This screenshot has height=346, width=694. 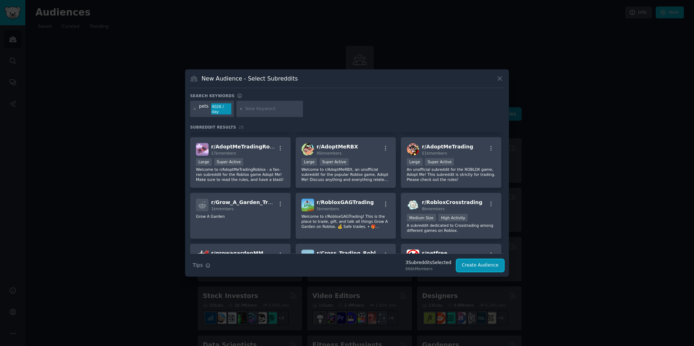 What do you see at coordinates (198, 265) in the screenshot?
I see `span: Tips` at bounding box center [198, 265].